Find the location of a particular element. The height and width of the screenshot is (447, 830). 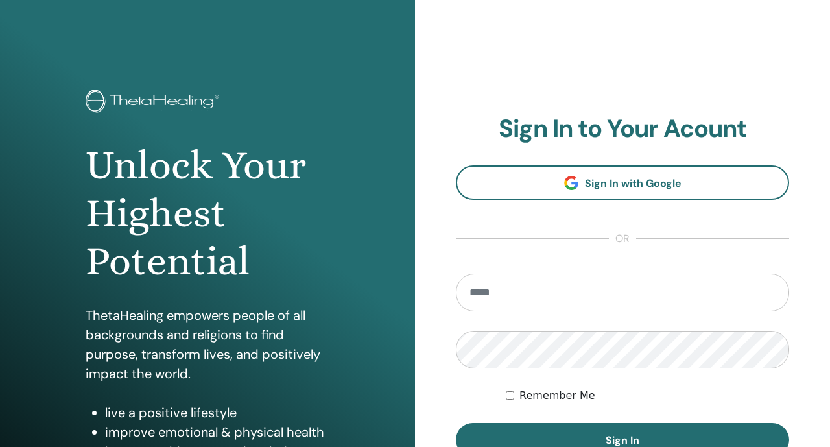

li: improve emotional & physical health is located at coordinates (217, 432).